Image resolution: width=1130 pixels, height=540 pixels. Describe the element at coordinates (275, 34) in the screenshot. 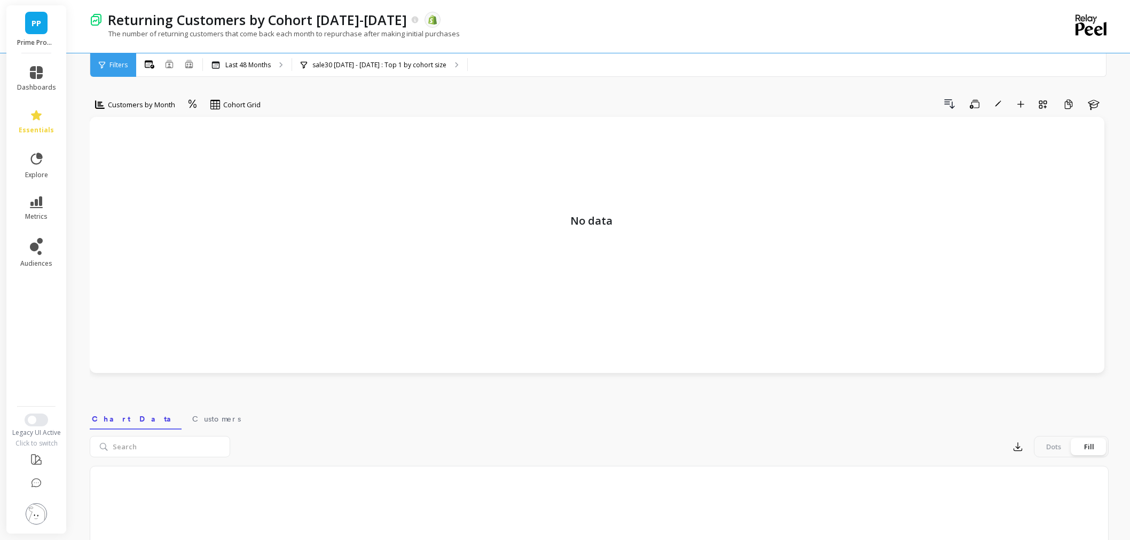

I see `p: The number of returning customers that come back each month to repurchase after making initial pu...` at that location.